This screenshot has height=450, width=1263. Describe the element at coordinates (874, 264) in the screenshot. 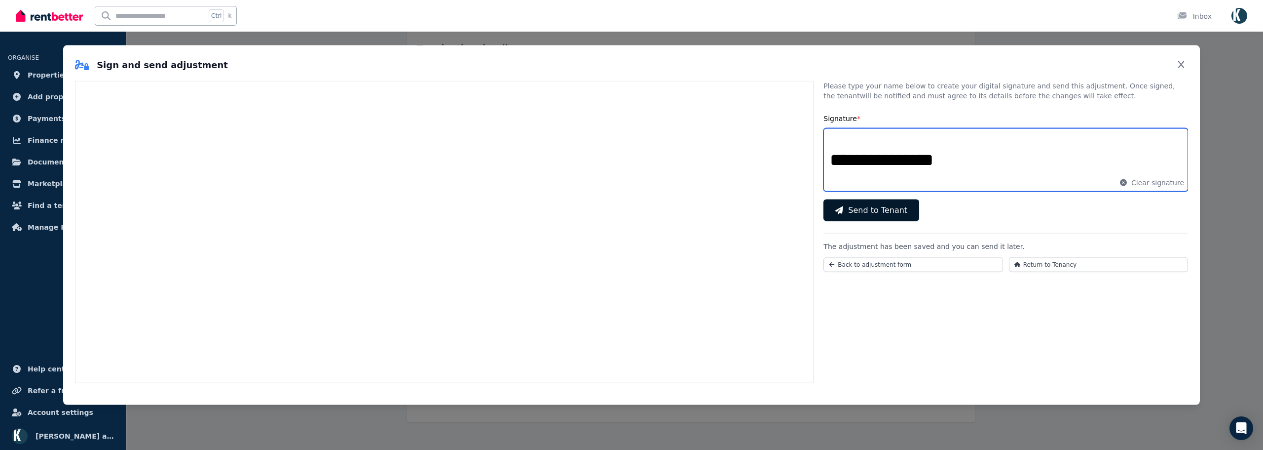

I see `span: Back to adjustment form` at that location.